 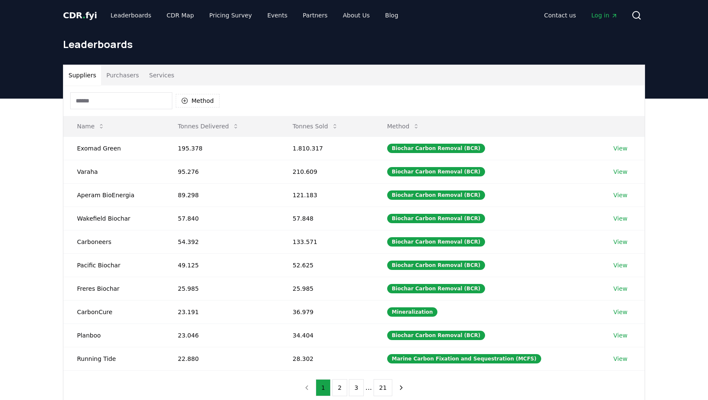 I want to click on button: next page, so click(x=401, y=388).